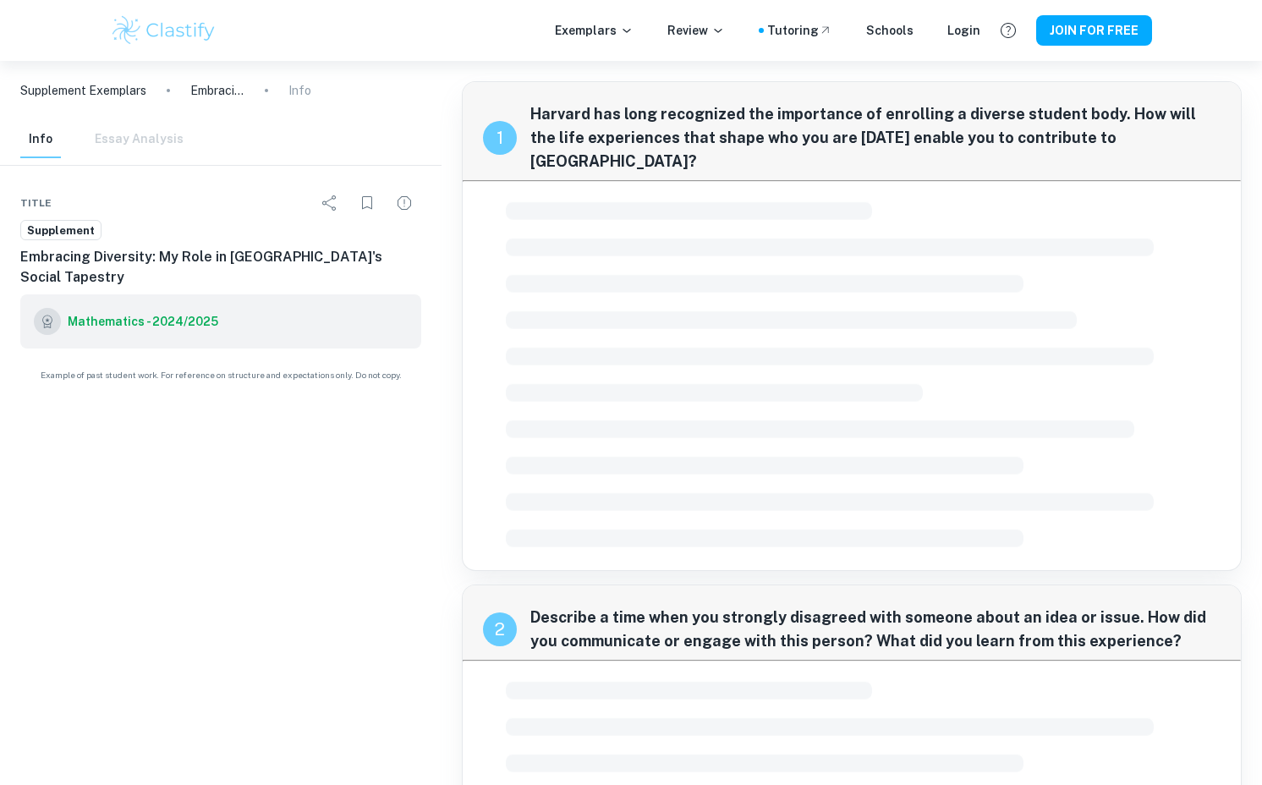 Image resolution: width=1262 pixels, height=785 pixels. What do you see at coordinates (143, 322) in the screenshot?
I see `h6: Mathematics - 2024/2025` at bounding box center [143, 322].